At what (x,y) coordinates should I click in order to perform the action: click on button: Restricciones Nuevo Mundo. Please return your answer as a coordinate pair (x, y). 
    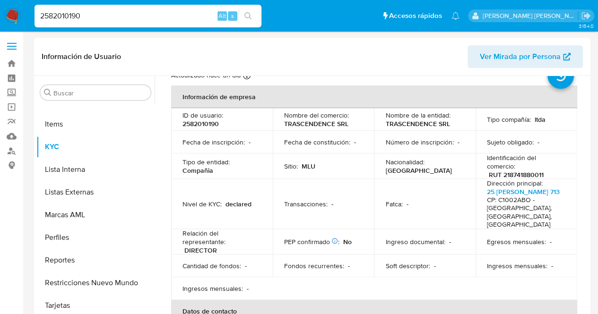
    Looking at the image, I should click on (96, 283).